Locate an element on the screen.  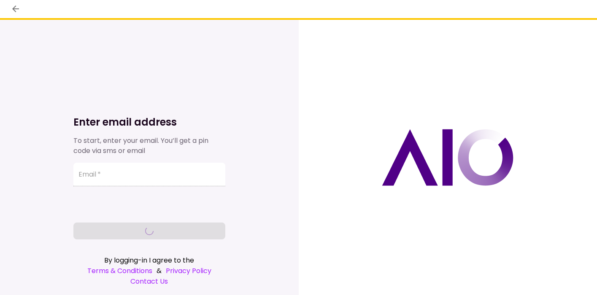
div: By logging-in I agree to the is located at coordinates (149, 260).